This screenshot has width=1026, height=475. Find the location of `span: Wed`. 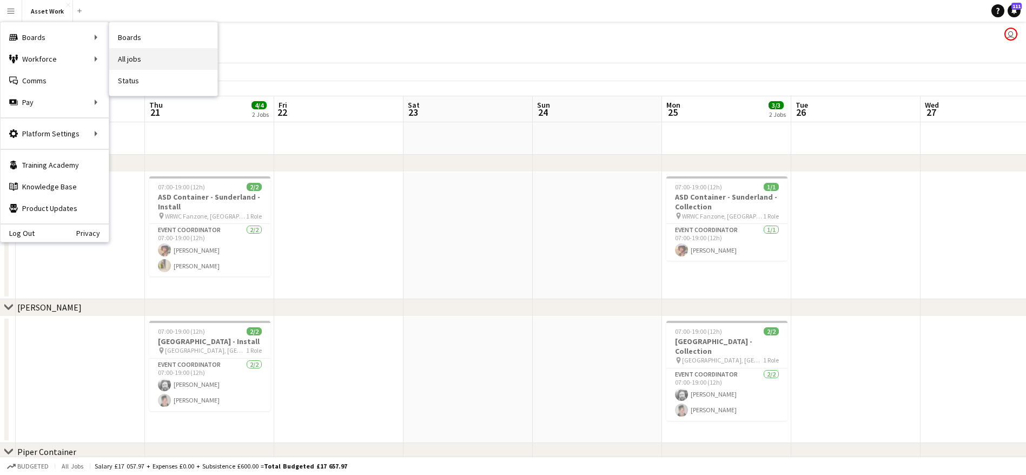

span: Wed is located at coordinates (932, 105).